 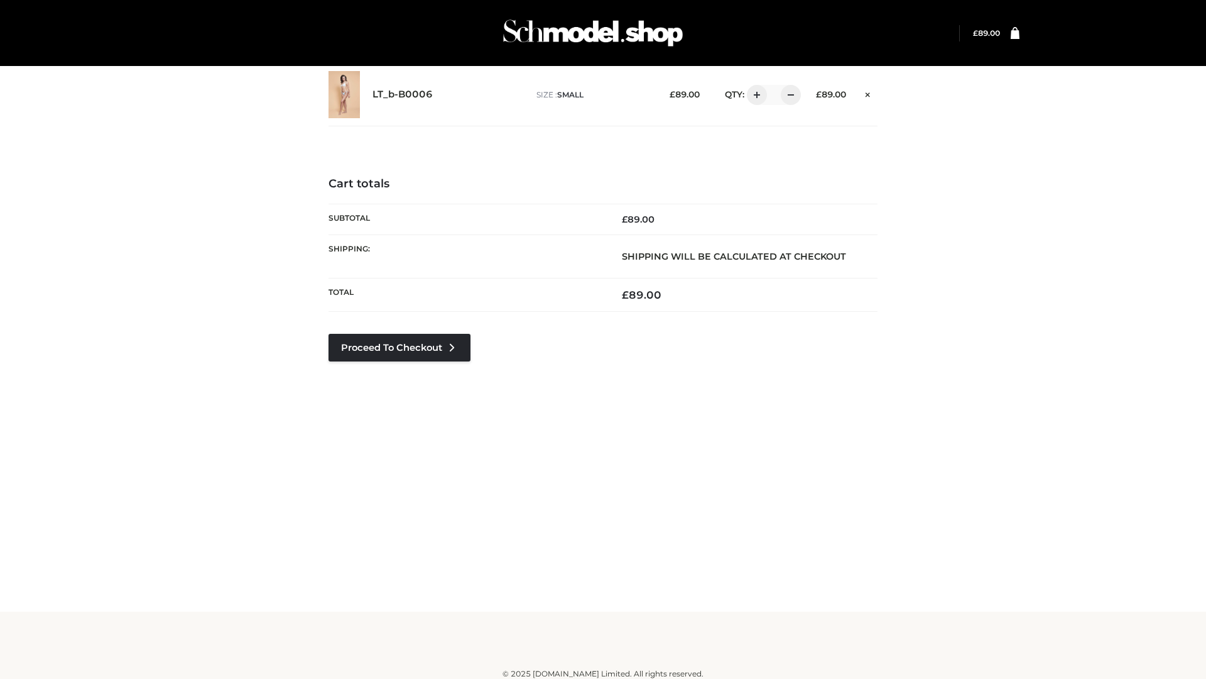 What do you see at coordinates (593, 33) in the screenshot?
I see `a: Schmodel Admin 964` at bounding box center [593, 33].